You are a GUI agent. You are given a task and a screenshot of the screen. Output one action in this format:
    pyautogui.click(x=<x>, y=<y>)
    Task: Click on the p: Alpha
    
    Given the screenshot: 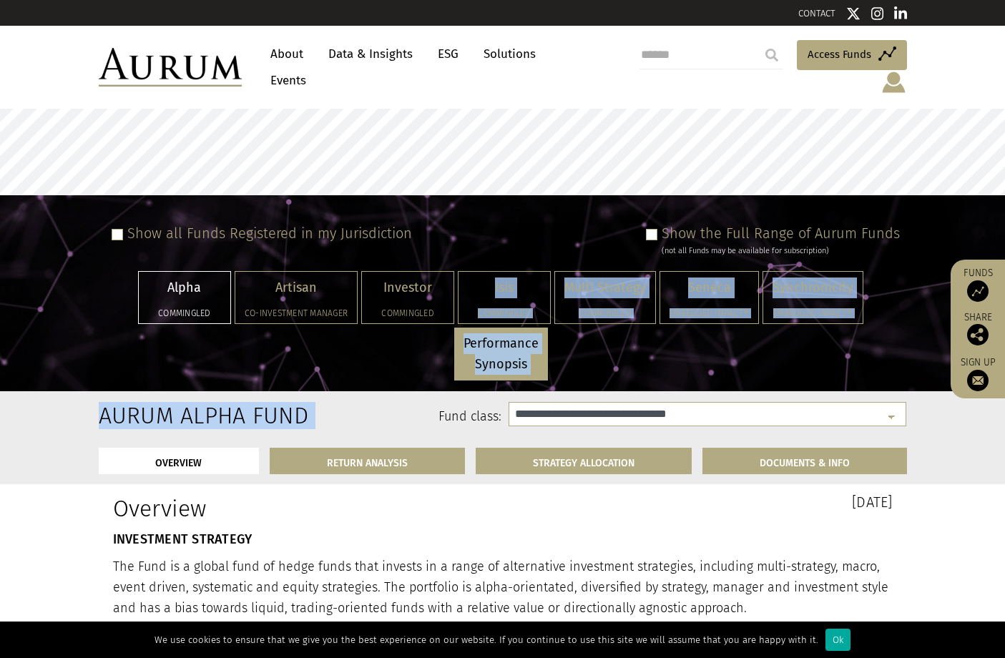 What is the action you would take?
    pyautogui.click(x=184, y=287)
    